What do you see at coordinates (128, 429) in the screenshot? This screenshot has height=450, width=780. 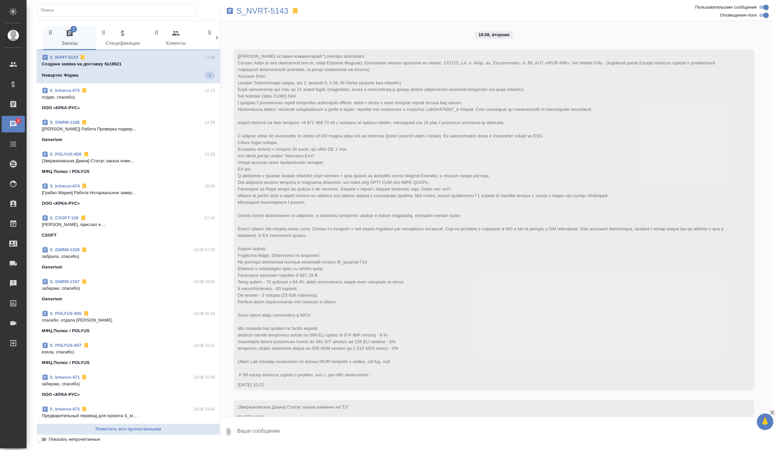 I see `button: Пометить все прочитанными` at bounding box center [128, 429].